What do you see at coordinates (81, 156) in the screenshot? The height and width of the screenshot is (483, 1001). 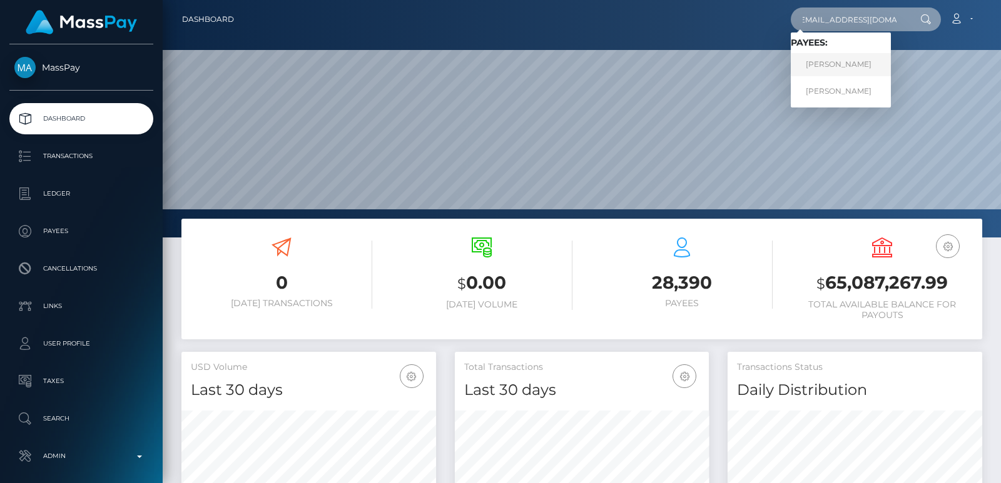 I see `p: Transactions` at bounding box center [81, 156].